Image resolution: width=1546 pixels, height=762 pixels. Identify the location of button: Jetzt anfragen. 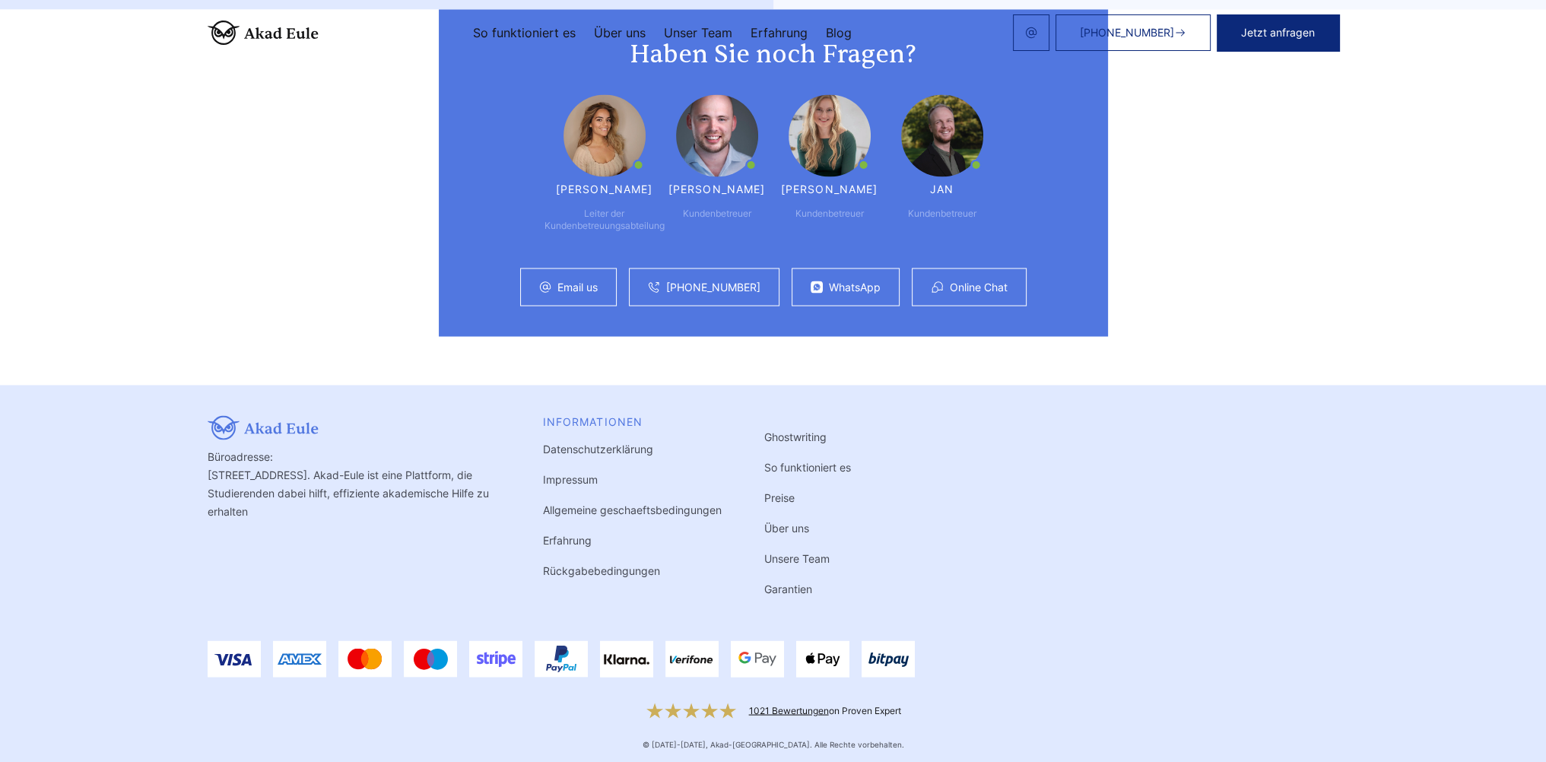
(1278, 33).